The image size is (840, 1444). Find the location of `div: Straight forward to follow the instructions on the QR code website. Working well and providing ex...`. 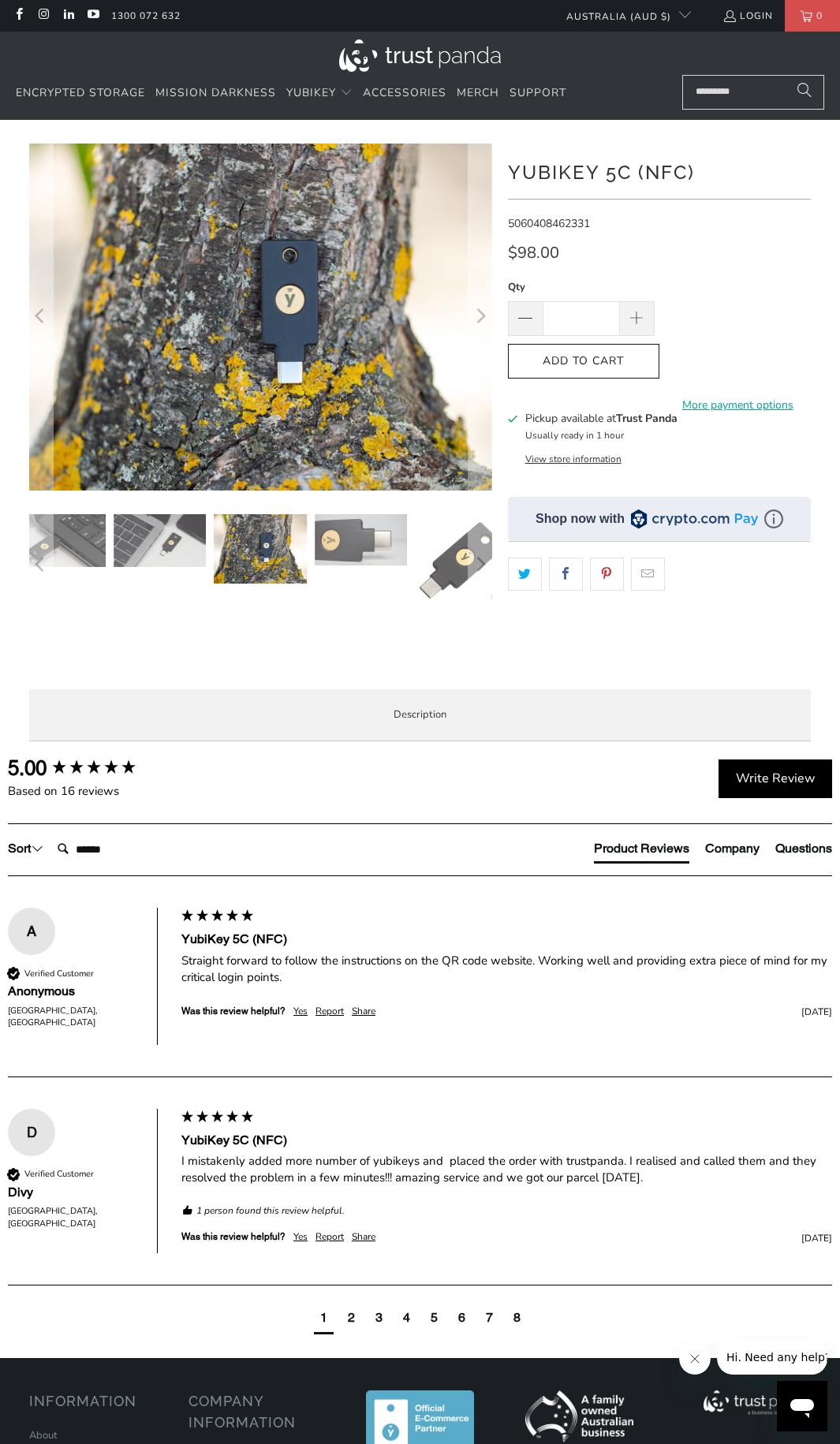

div: Straight forward to follow the instructions on the QR code website. Working well and providing ex... is located at coordinates (506, 969).